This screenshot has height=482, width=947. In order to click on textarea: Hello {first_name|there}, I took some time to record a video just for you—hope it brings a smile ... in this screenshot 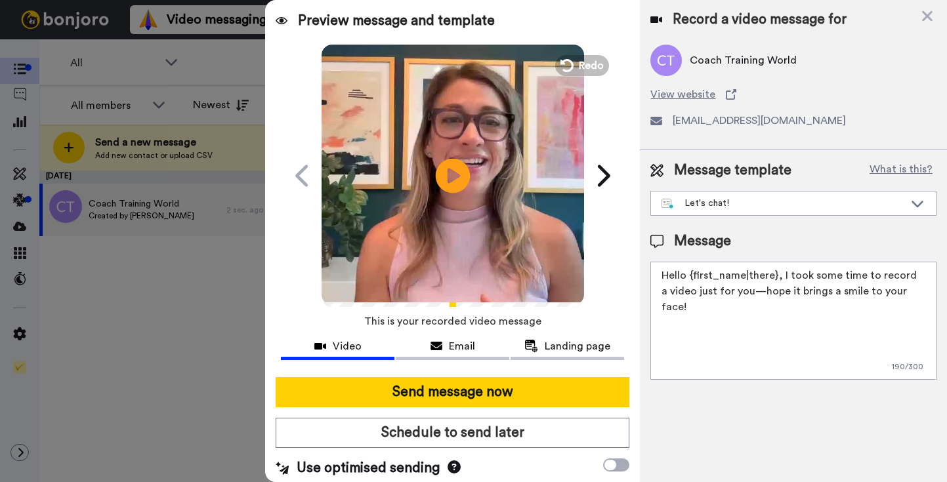, I will do `click(794, 321)`.